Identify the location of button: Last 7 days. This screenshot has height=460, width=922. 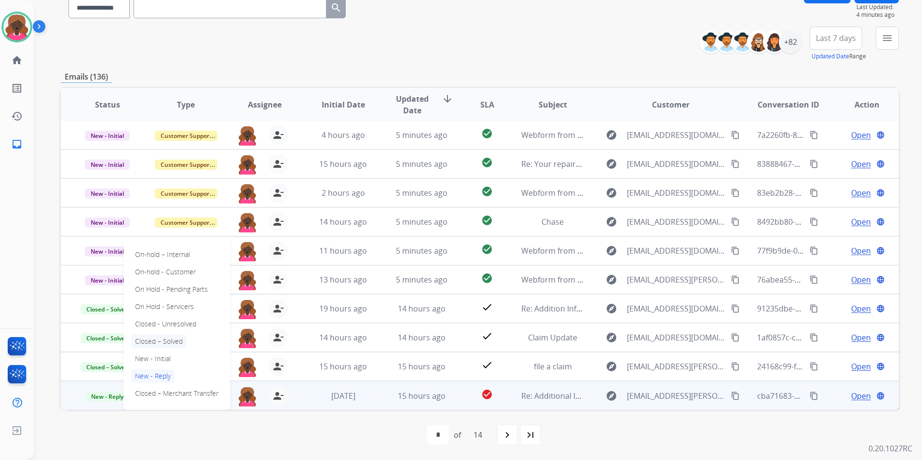
(836, 38).